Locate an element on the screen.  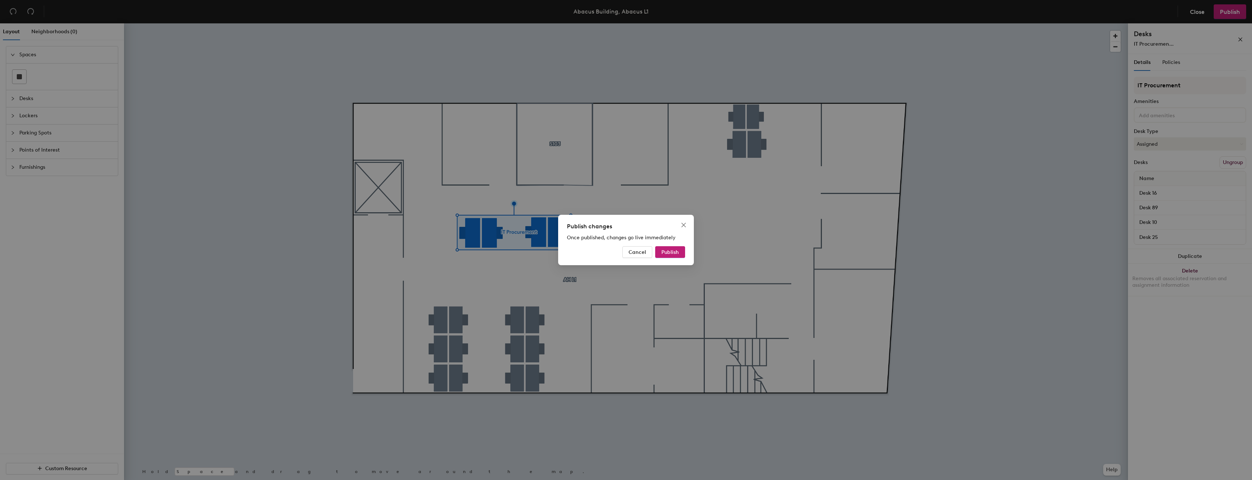
span: Once published, changes go live immediately is located at coordinates (621, 237).